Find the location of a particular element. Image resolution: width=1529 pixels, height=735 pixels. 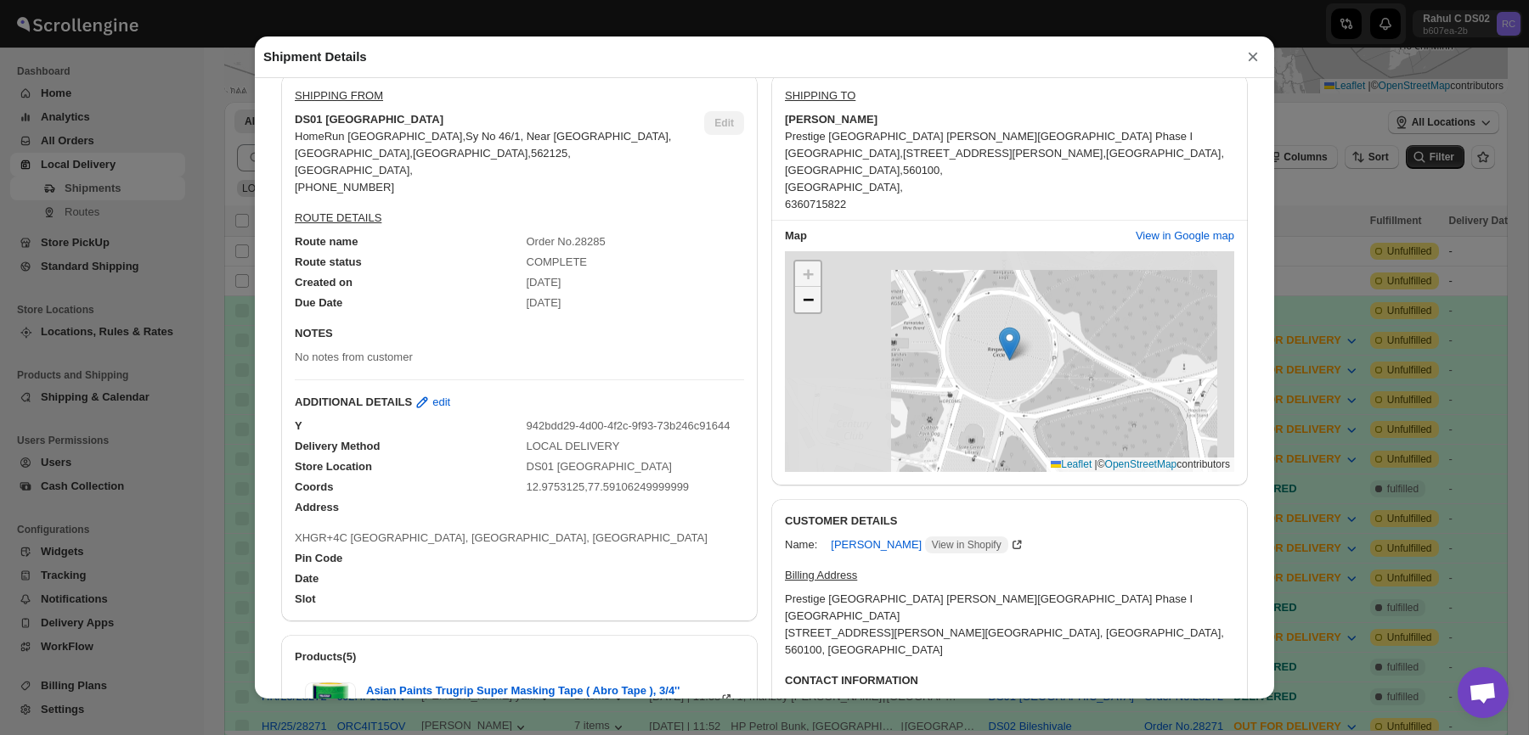

span: Due Date is located at coordinates (318, 302).